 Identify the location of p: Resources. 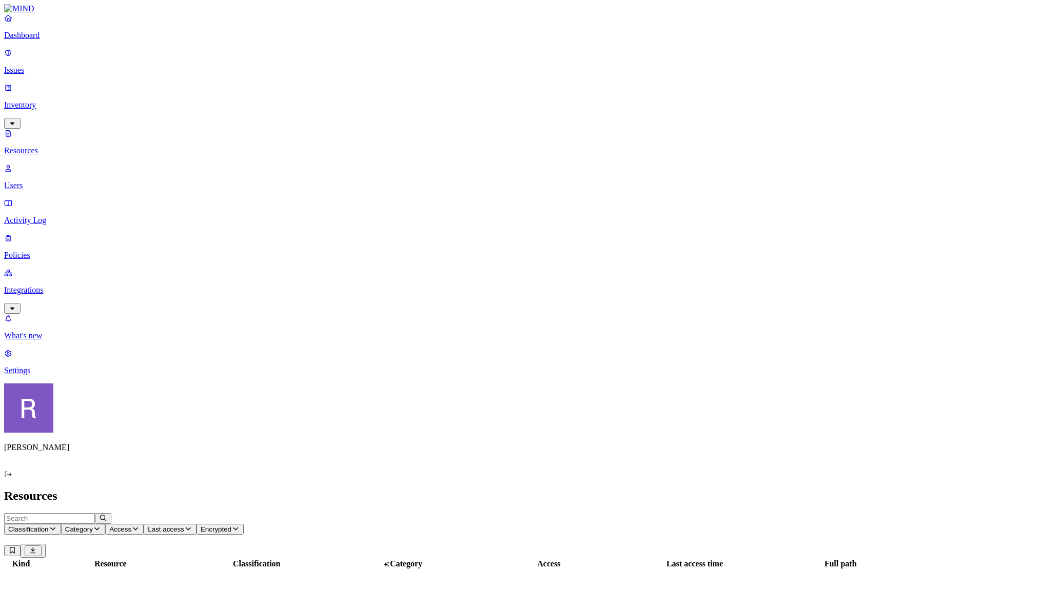
(527, 151).